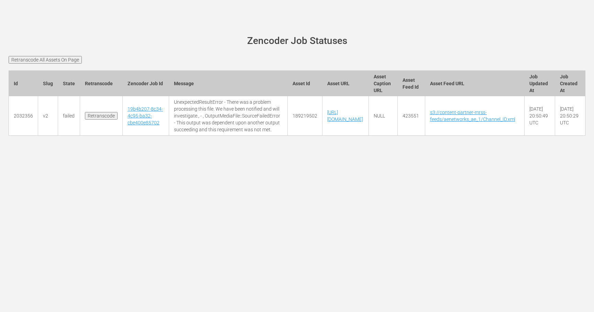  I want to click on td: NULL, so click(383, 116).